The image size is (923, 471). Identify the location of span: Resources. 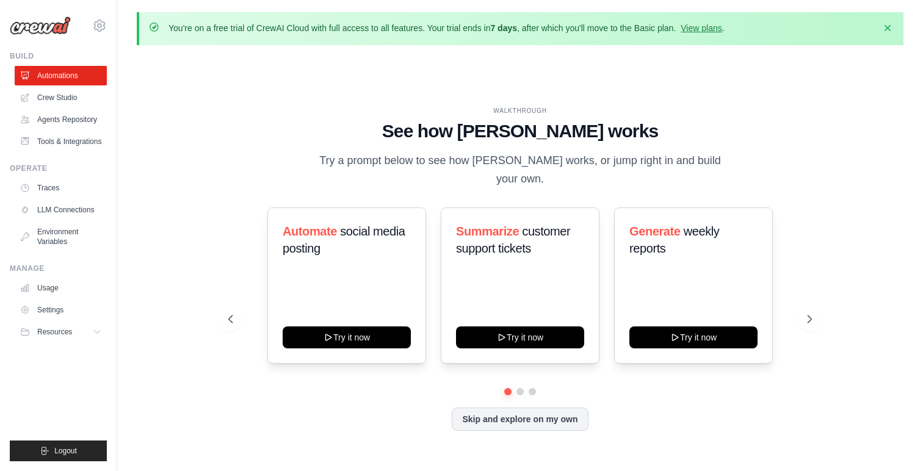
(54, 332).